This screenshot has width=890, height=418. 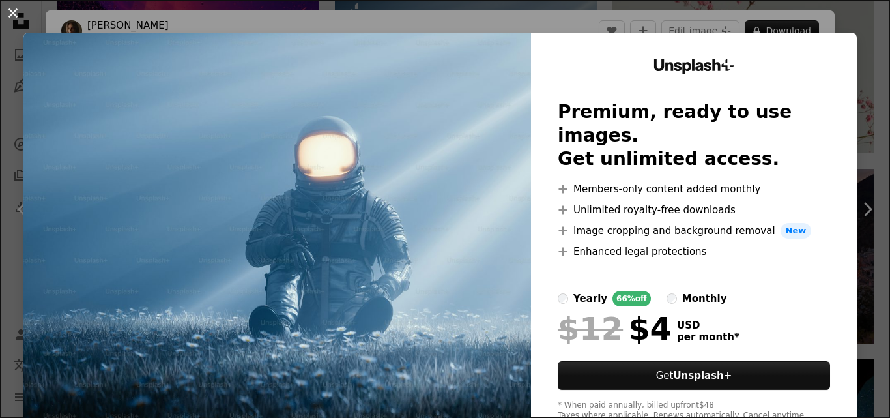 I want to click on span: USD, so click(x=708, y=325).